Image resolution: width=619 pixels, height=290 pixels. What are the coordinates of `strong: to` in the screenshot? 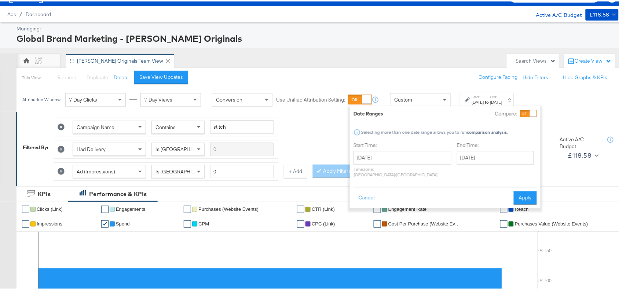 It's located at (487, 101).